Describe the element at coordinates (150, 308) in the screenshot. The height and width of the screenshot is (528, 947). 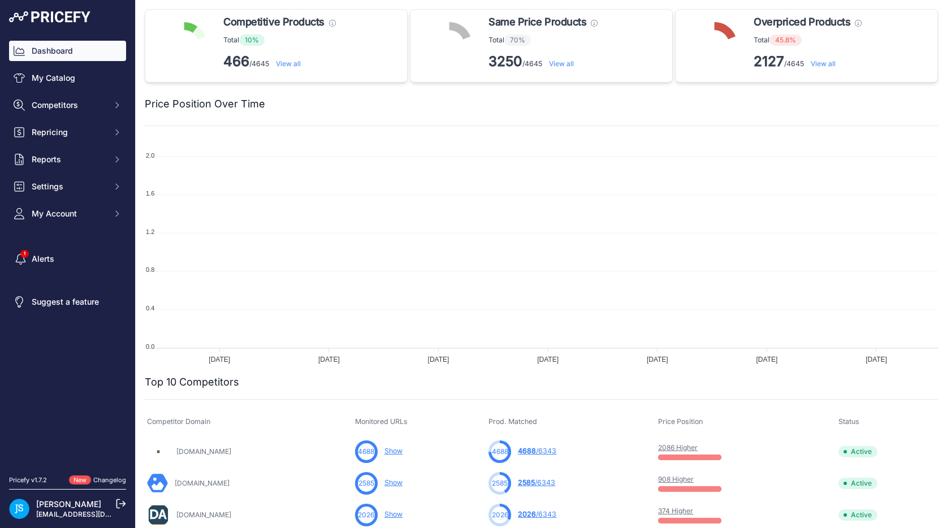
I see `tspan: 0.4` at that location.